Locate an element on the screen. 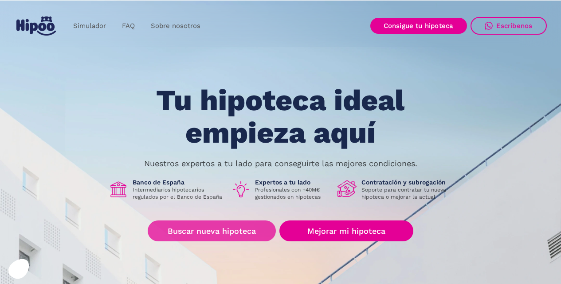 Image resolution: width=561 pixels, height=284 pixels. h1: Banco de España is located at coordinates (178, 182).